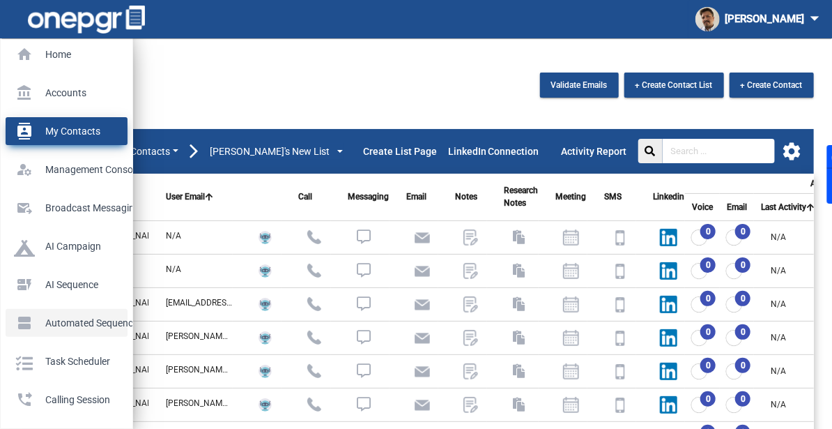  What do you see at coordinates (66, 323) in the screenshot?
I see `a: view_agendaAutomated Sequences` at bounding box center [66, 323].